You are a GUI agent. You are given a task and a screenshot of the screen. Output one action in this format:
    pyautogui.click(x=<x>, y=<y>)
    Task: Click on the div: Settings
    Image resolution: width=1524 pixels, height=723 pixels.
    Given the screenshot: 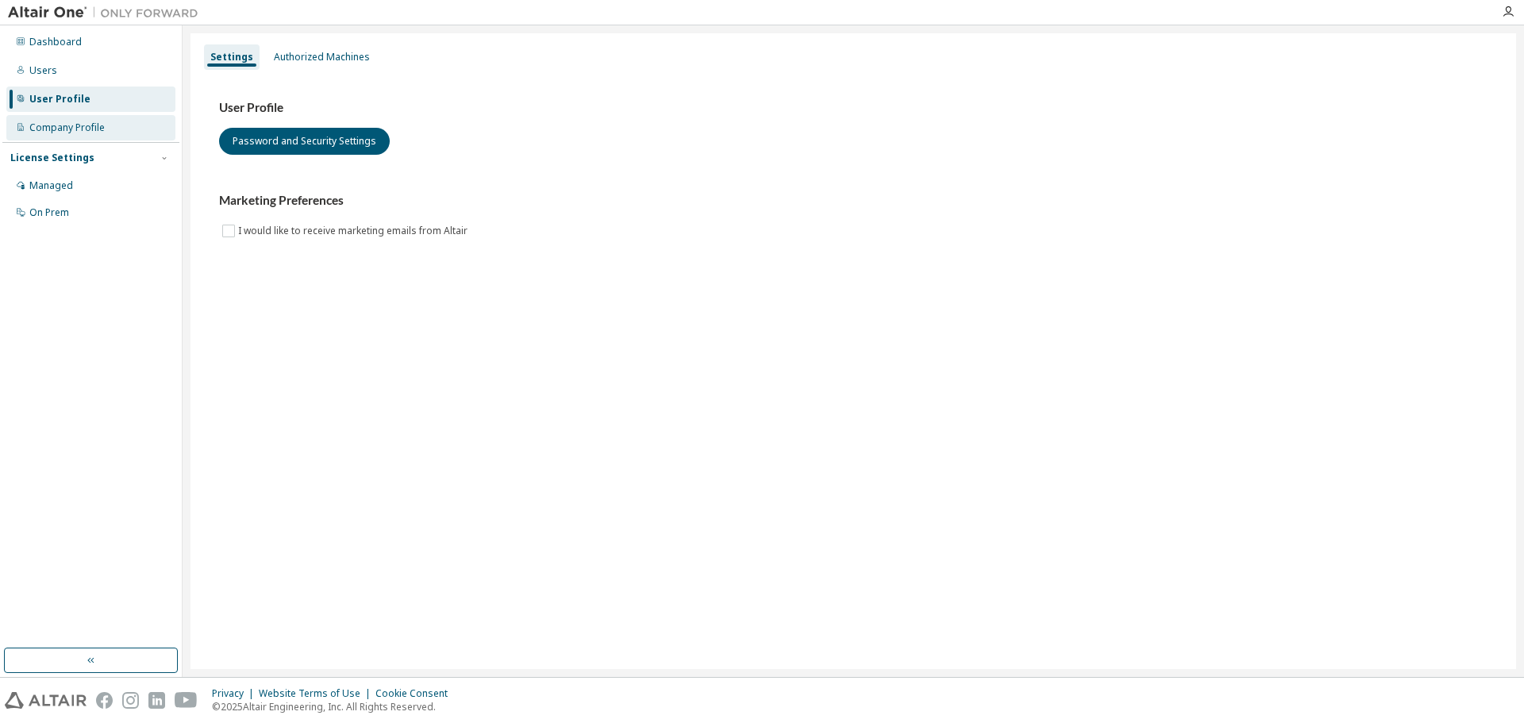 What is the action you would take?
    pyautogui.click(x=232, y=57)
    